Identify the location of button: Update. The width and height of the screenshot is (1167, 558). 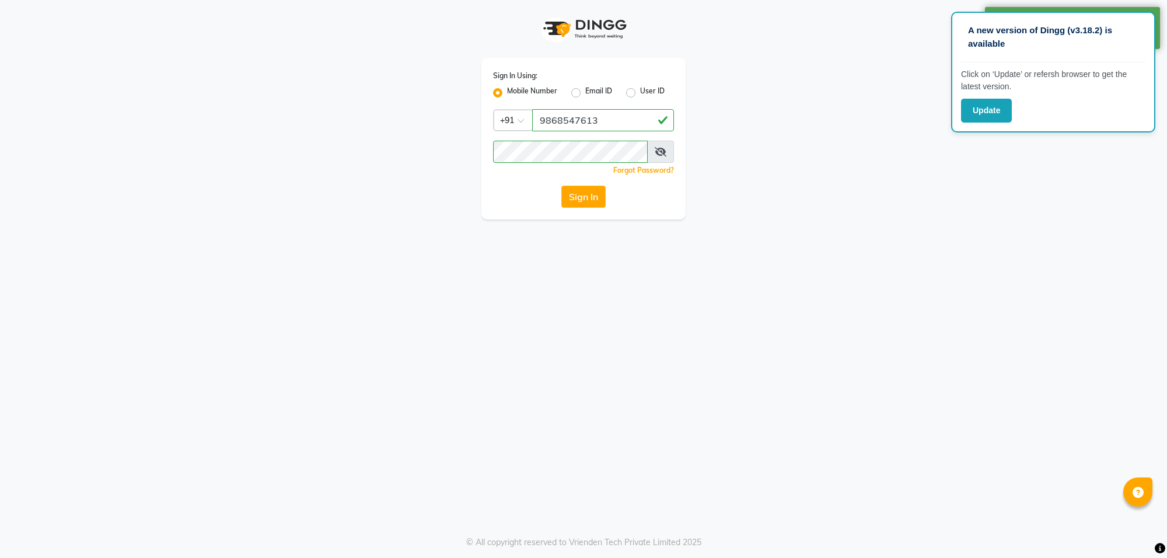
(986, 110).